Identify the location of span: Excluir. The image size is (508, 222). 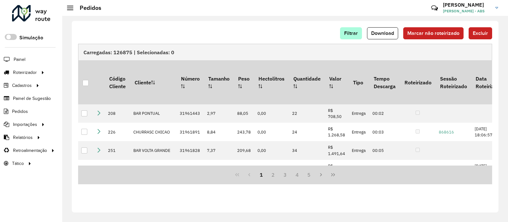
(481, 33).